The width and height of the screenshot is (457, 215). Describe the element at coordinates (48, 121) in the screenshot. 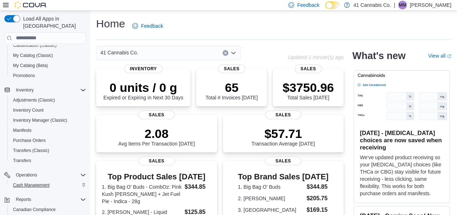

I see `button: Inventory Manager (Classic)` at that location.